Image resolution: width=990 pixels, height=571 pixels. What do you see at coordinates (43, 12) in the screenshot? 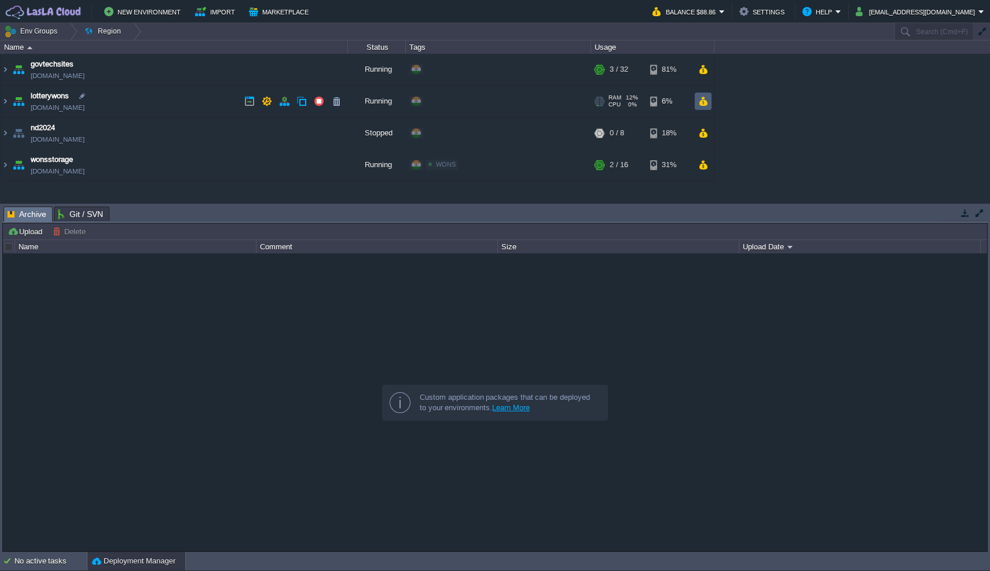
I see `img: LasLA Cloud` at bounding box center [43, 12].